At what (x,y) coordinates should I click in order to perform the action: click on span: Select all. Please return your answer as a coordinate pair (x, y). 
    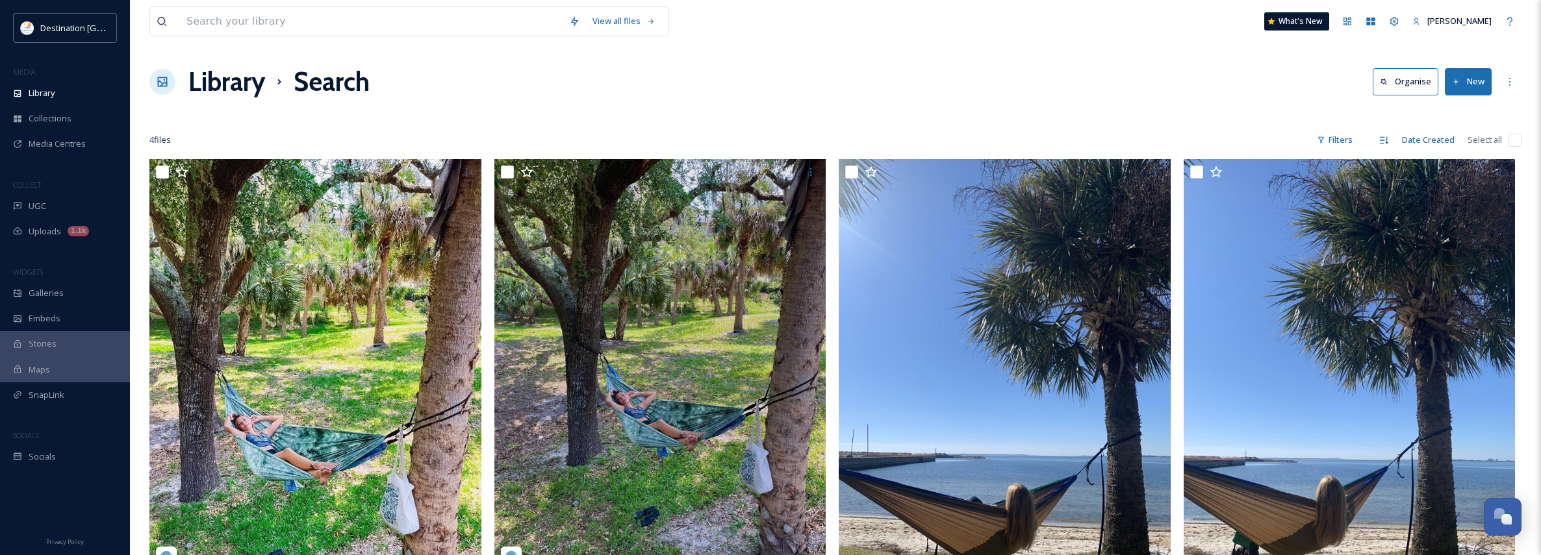
    Looking at the image, I should click on (1484, 140).